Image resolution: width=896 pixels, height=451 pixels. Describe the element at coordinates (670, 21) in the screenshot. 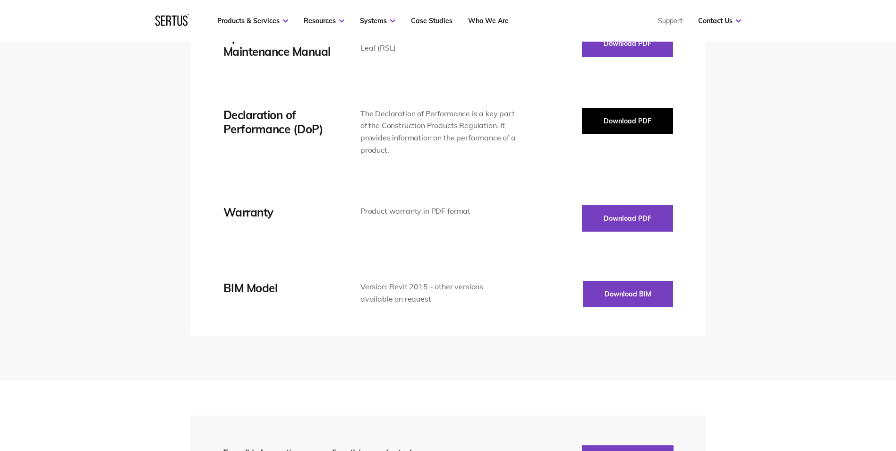

I see `a: Support` at that location.